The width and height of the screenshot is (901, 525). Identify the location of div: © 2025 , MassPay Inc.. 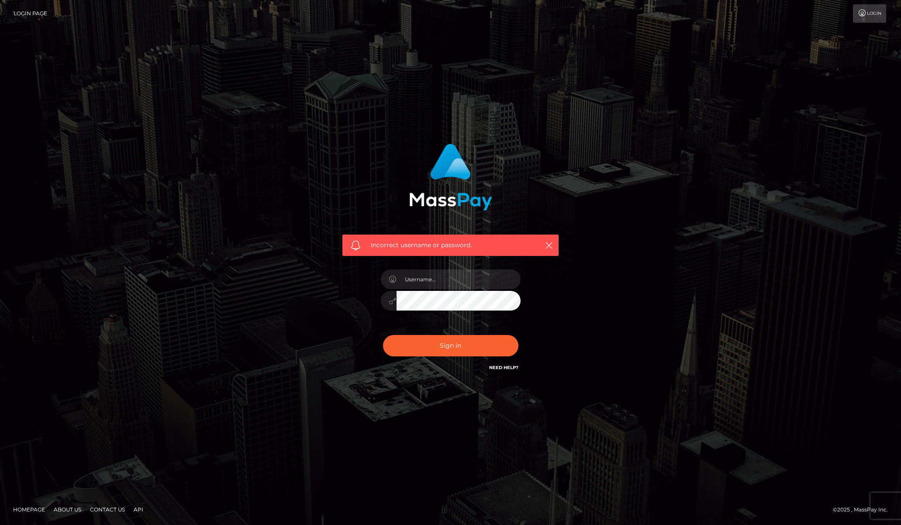
(863, 509).